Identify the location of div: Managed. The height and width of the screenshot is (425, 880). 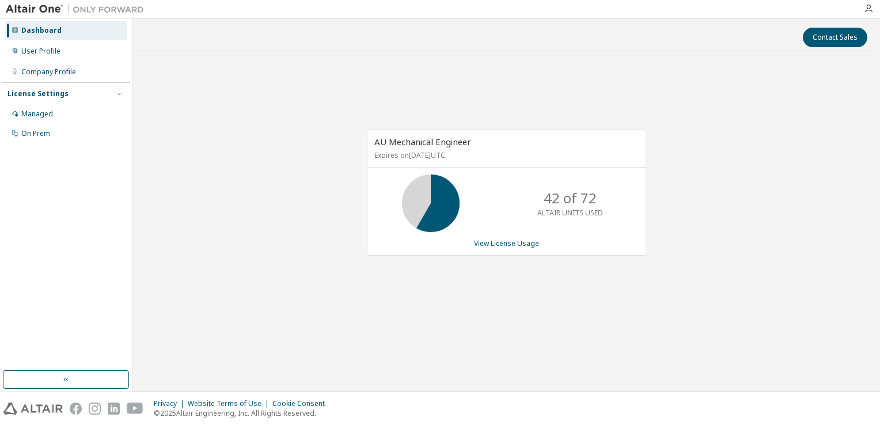
(37, 114).